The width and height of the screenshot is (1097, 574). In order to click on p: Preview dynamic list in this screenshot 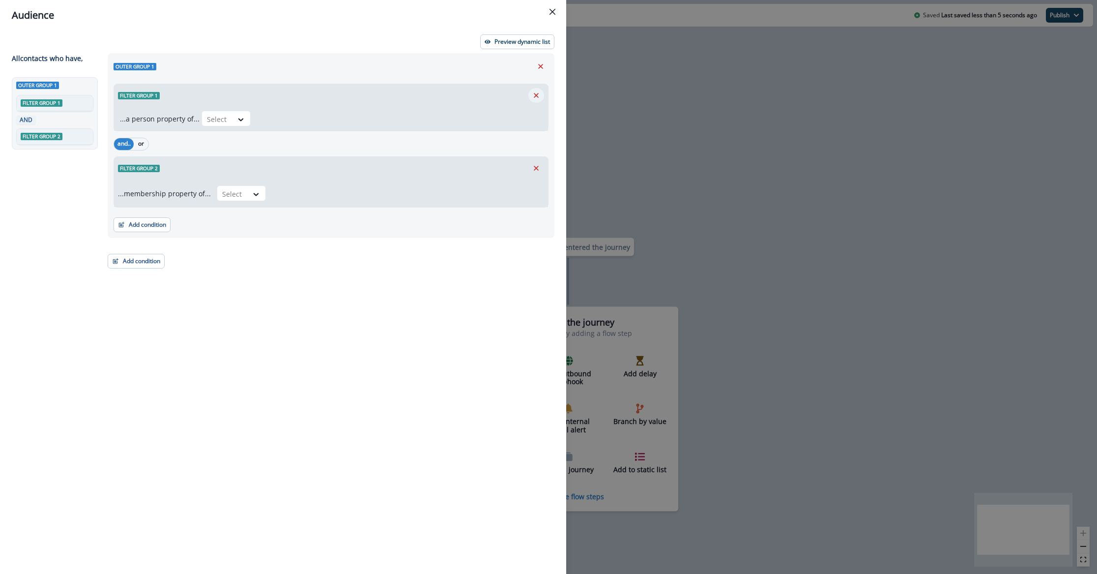, I will do `click(522, 42)`.